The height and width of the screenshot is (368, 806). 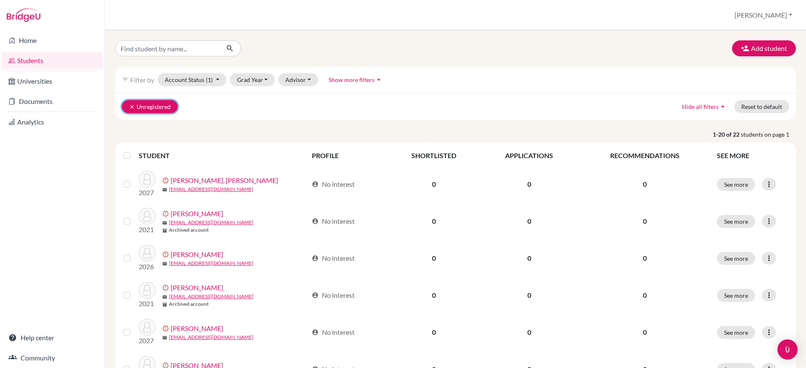 I want to click on img: Chambra, Carlota, so click(x=147, y=327).